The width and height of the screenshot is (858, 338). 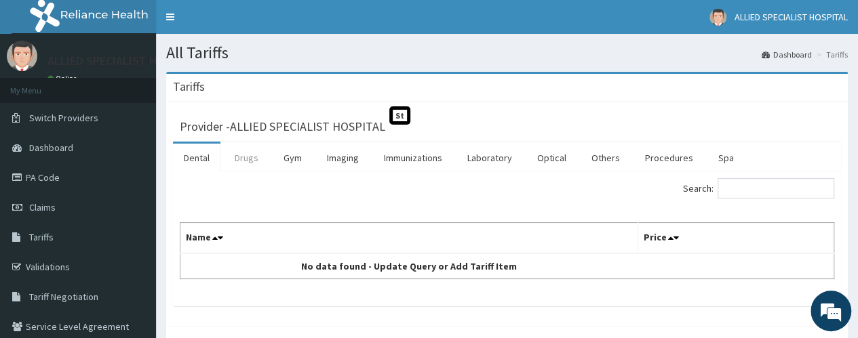 What do you see at coordinates (246, 158) in the screenshot?
I see `a: Drugs` at bounding box center [246, 158].